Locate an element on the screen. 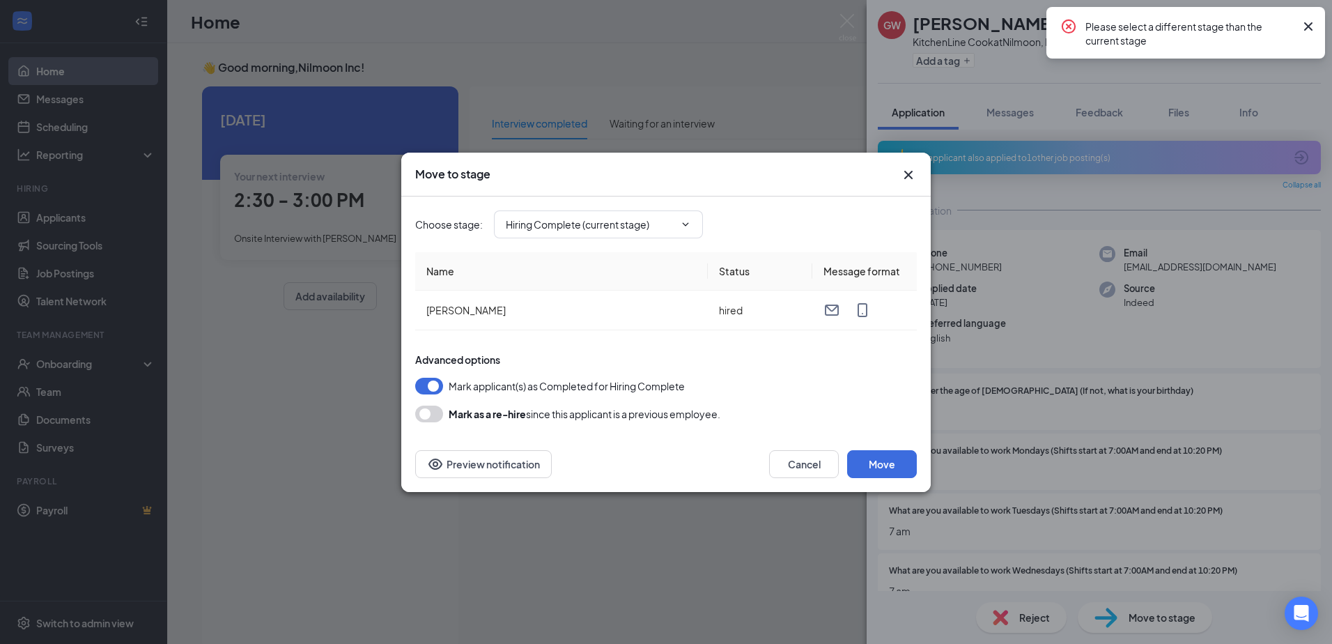 The width and height of the screenshot is (1332, 644). div: since this applicant is a previous employee. is located at coordinates (584, 414).